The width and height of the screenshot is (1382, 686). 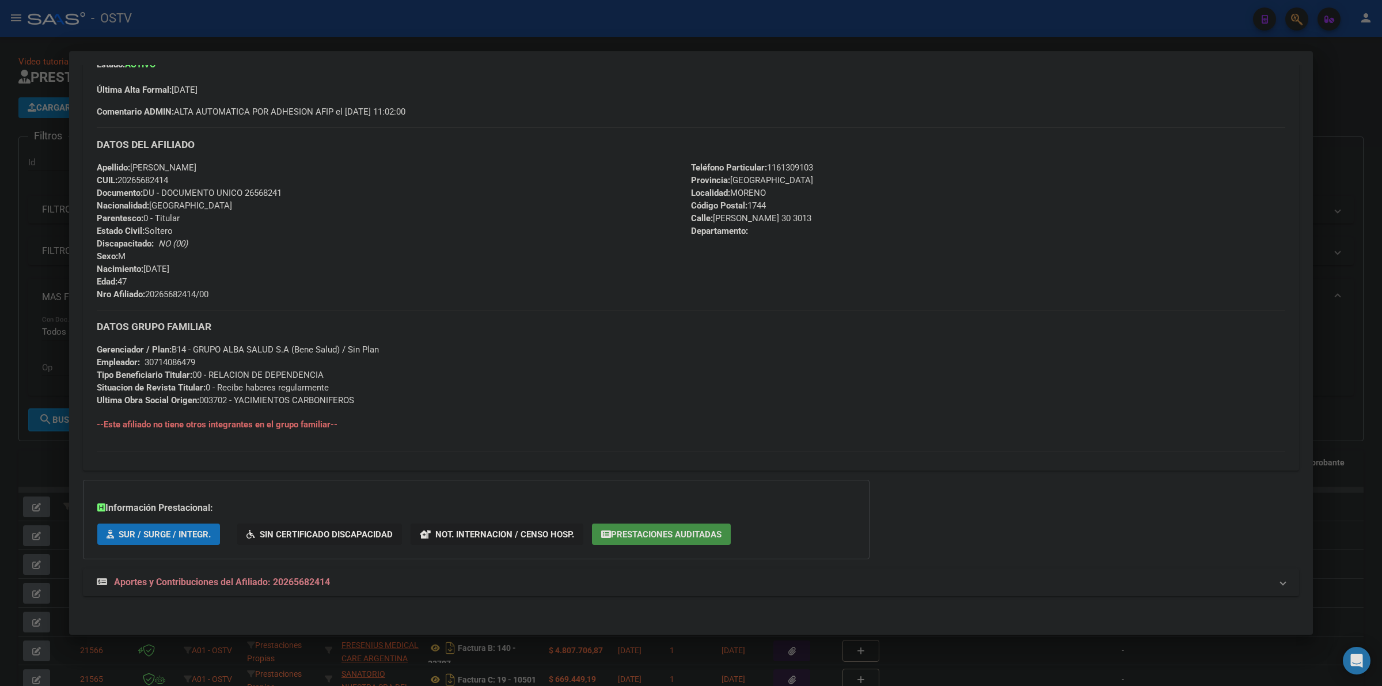 What do you see at coordinates (719, 231) in the screenshot?
I see `strong: Departamento:` at bounding box center [719, 231].